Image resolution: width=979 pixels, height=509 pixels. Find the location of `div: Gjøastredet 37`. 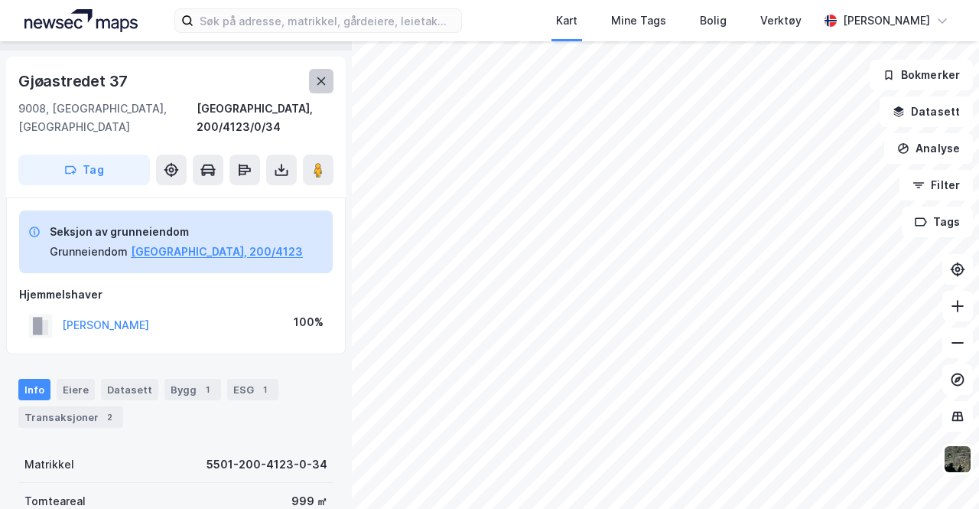

div: Gjøastredet 37 is located at coordinates (74, 81).